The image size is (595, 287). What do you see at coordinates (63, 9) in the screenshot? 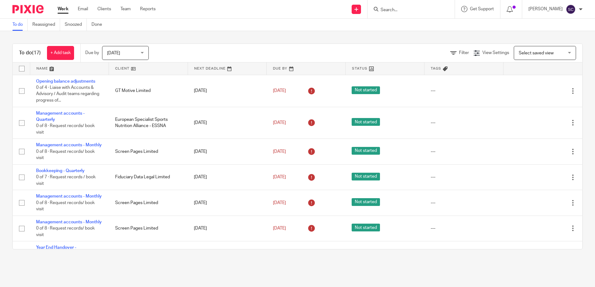
I see `a: Work` at bounding box center [63, 9].